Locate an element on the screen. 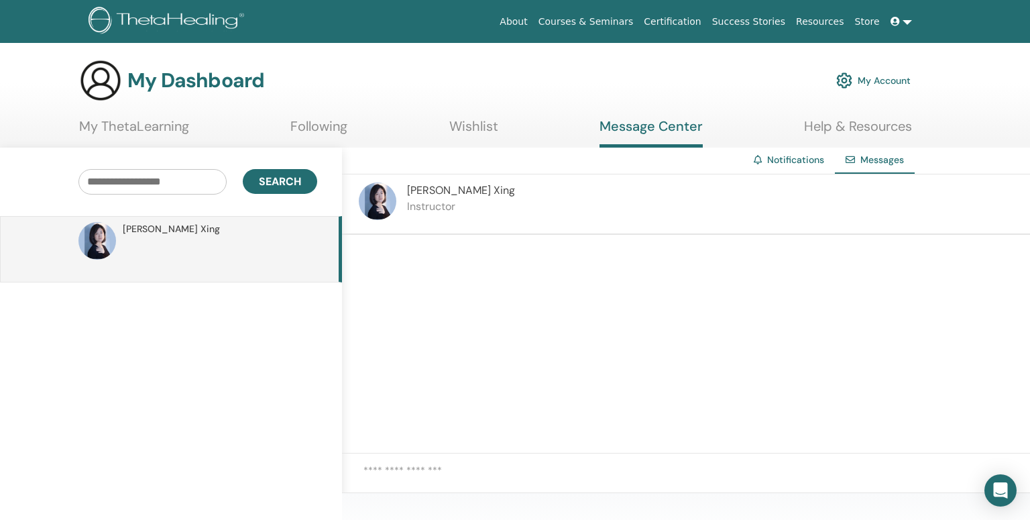 The height and width of the screenshot is (520, 1030). a: Courses & Seminars is located at coordinates (586, 21).